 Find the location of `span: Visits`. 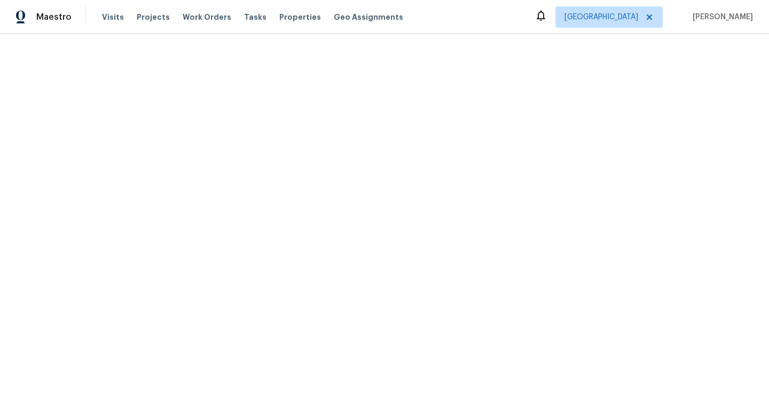

span: Visits is located at coordinates (113, 17).